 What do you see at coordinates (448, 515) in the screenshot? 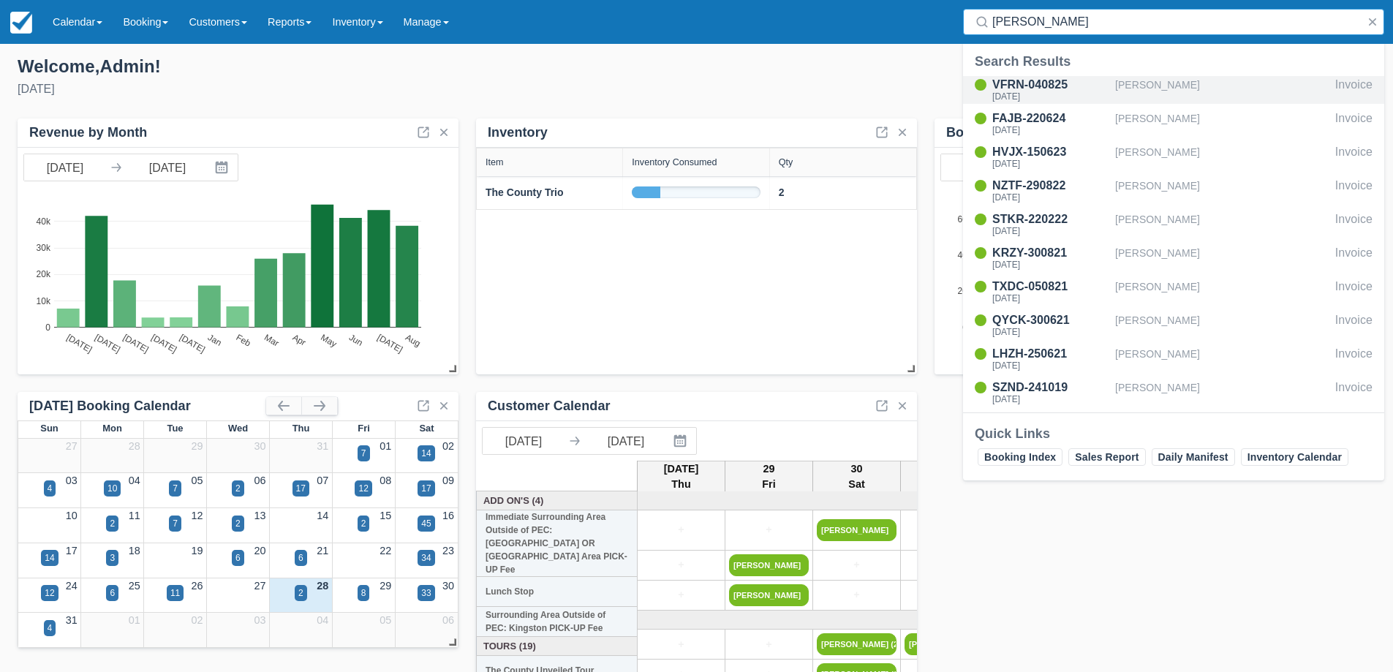
I see `a: 16` at bounding box center [448, 515].